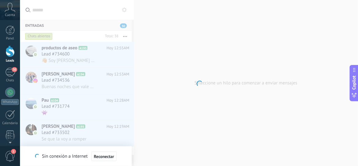 This screenshot has height=166, width=358. What do you see at coordinates (10, 102) in the screenshot?
I see `div: WhatsApp` at bounding box center [10, 102].